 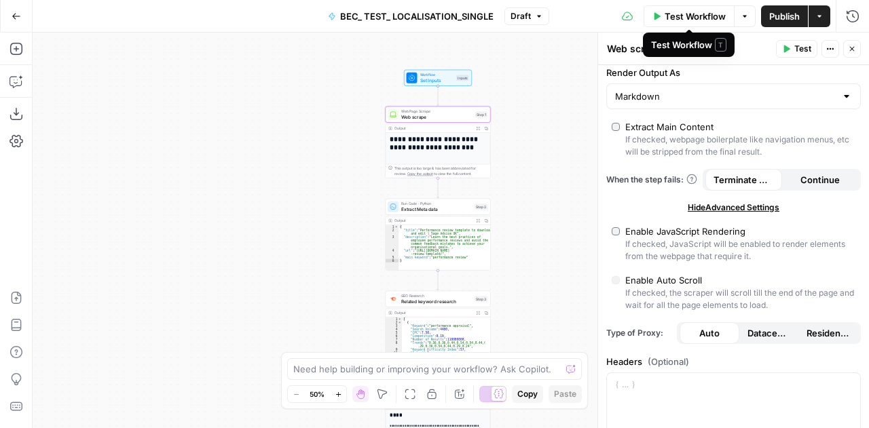 What do you see at coordinates (481, 206) in the screenshot?
I see `div: Step 2` at bounding box center [481, 206].